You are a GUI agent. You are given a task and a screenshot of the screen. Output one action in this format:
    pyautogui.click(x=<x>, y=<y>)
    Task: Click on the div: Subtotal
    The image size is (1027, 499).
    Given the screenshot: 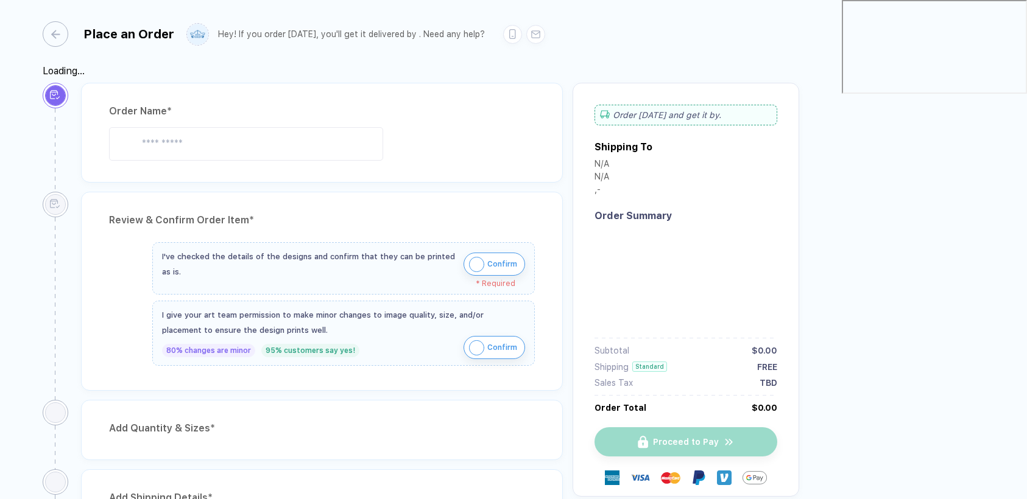 What is the action you would take?
    pyautogui.click(x=611, y=351)
    